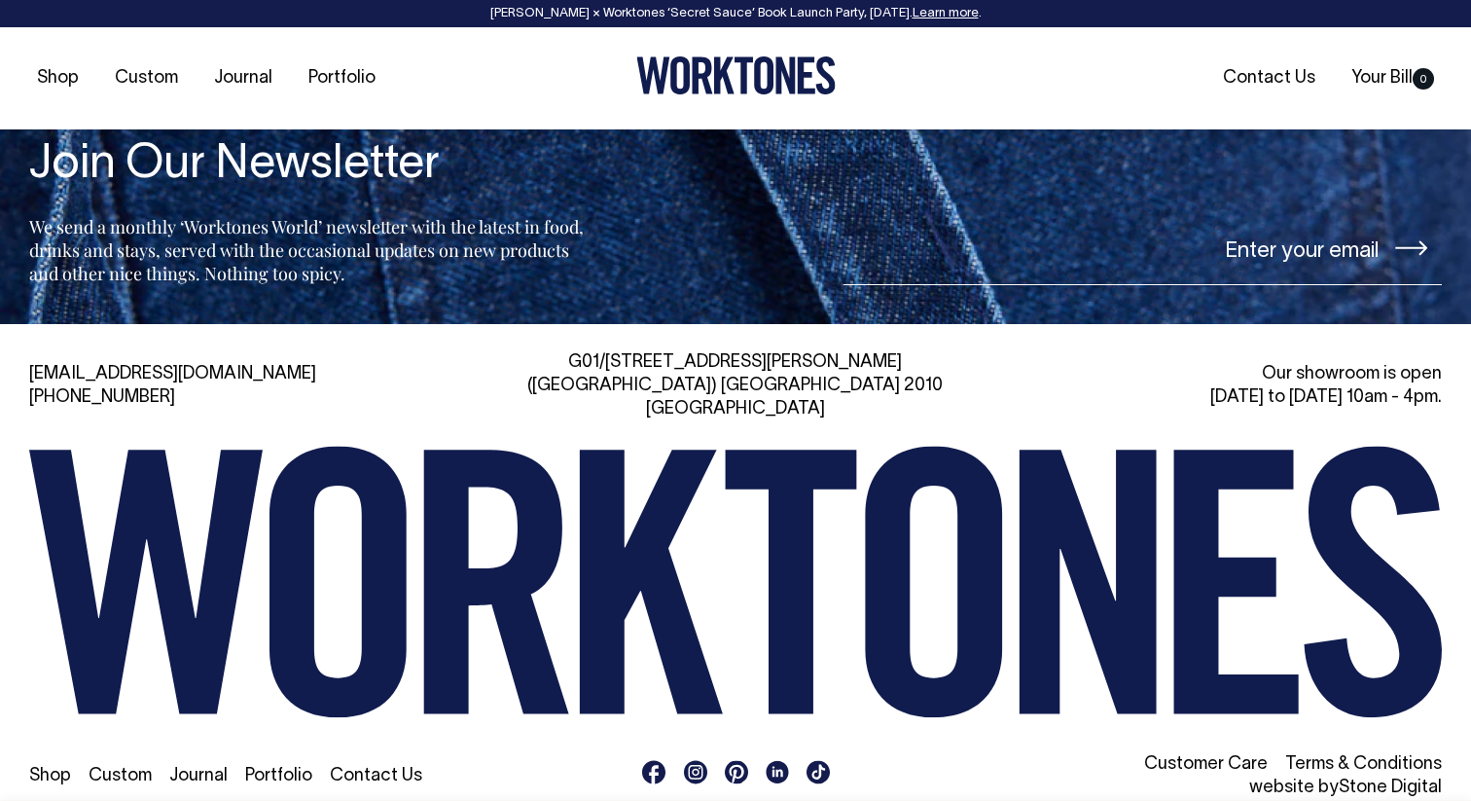 This screenshot has height=801, width=1471. Describe the element at coordinates (309, 250) in the screenshot. I see `p: We send a monthly ‘Worktones World’ newsletter with the latest in food, drinks and stays, served ...` at that location.